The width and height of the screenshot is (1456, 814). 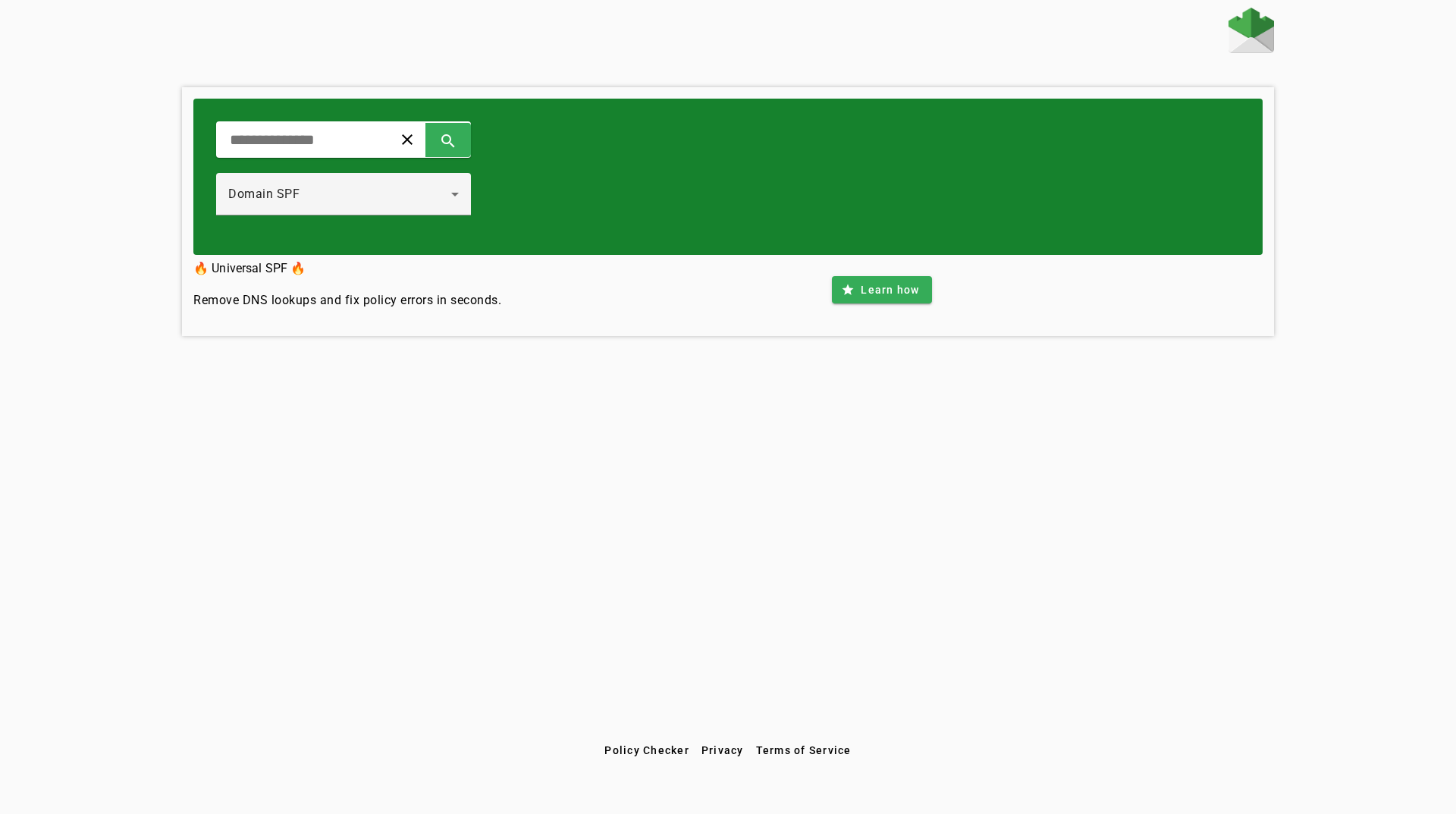 I want to click on span: Domain SPF, so click(x=264, y=193).